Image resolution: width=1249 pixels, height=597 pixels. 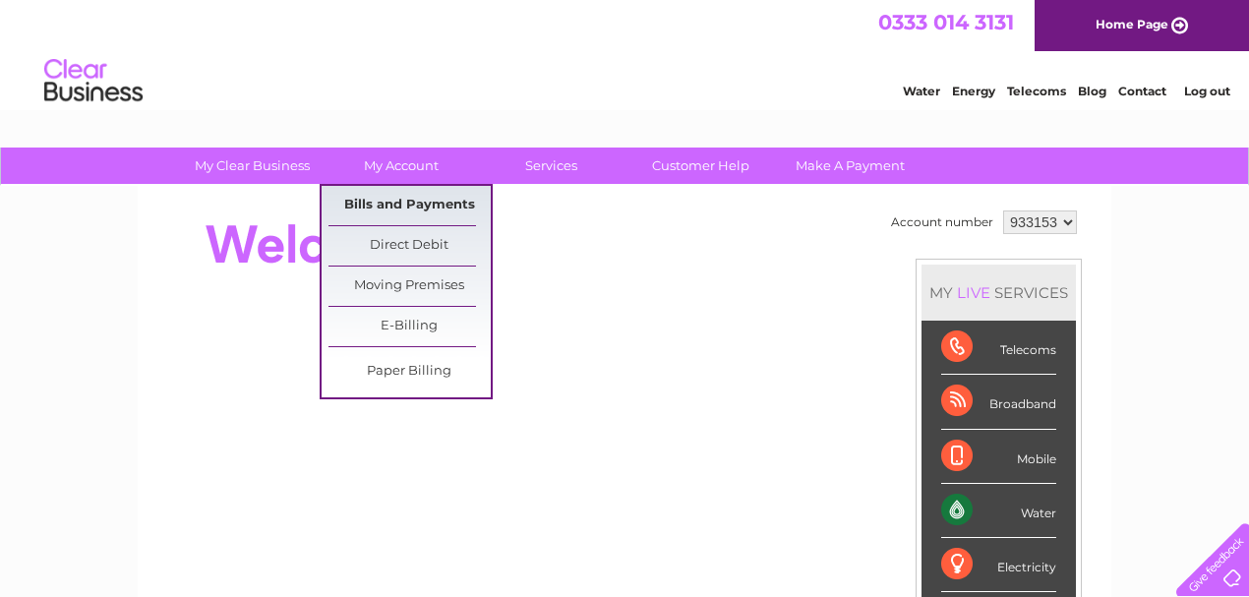 What do you see at coordinates (1207, 90) in the screenshot?
I see `a: Log out` at bounding box center [1207, 90].